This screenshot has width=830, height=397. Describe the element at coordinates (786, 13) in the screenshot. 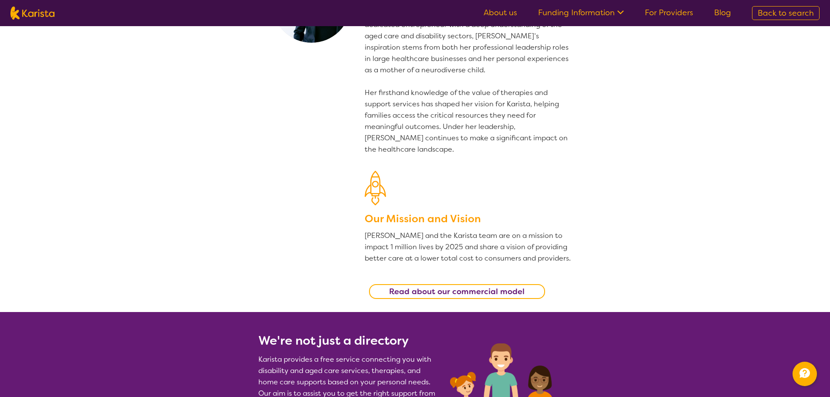

I see `span: Back to search` at that location.